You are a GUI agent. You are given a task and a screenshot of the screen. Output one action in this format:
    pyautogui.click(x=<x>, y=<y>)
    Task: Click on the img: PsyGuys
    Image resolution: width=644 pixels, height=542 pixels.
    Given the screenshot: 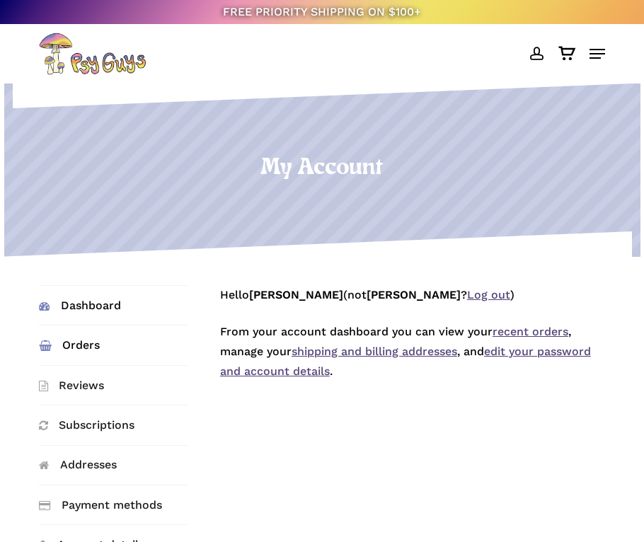 What is the action you would take?
    pyautogui.click(x=93, y=54)
    